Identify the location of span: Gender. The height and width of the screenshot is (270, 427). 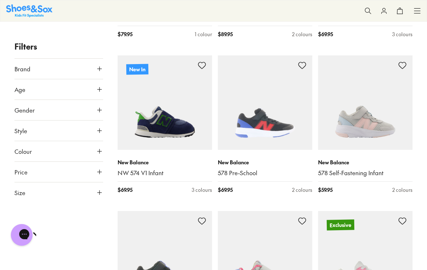
(25, 110).